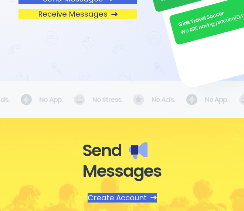 This screenshot has height=211, width=244. I want to click on a: Create Account, so click(122, 198).